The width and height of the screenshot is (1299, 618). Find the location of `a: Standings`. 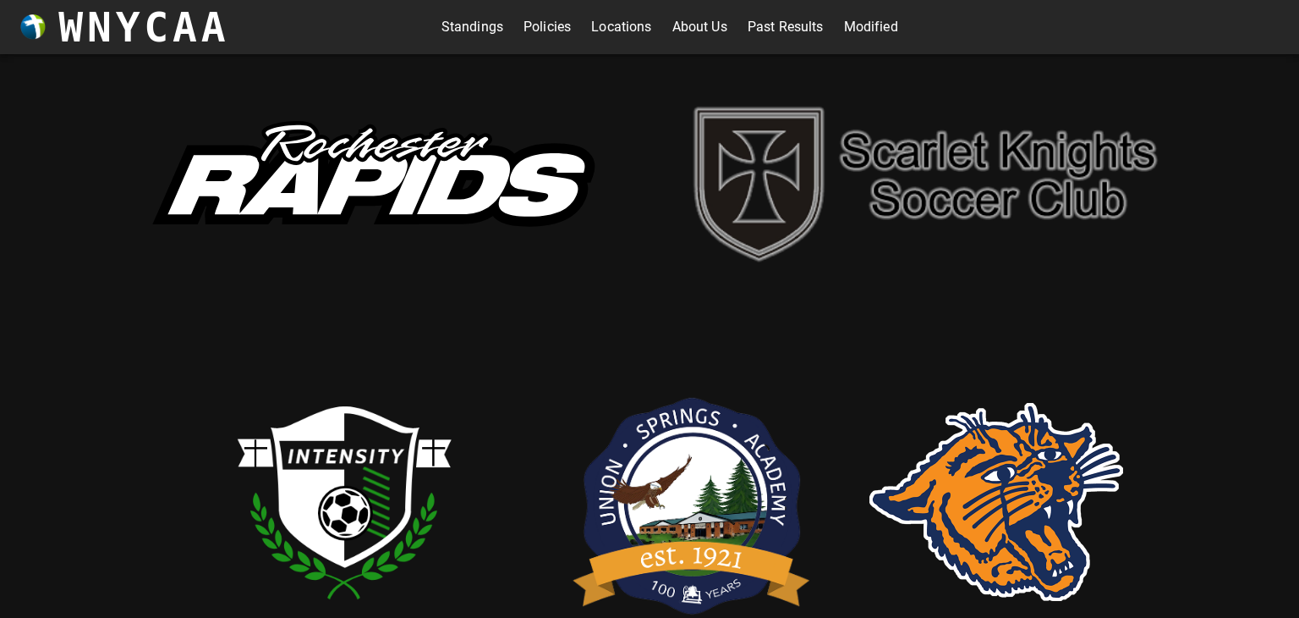

a: Standings is located at coordinates (472, 27).